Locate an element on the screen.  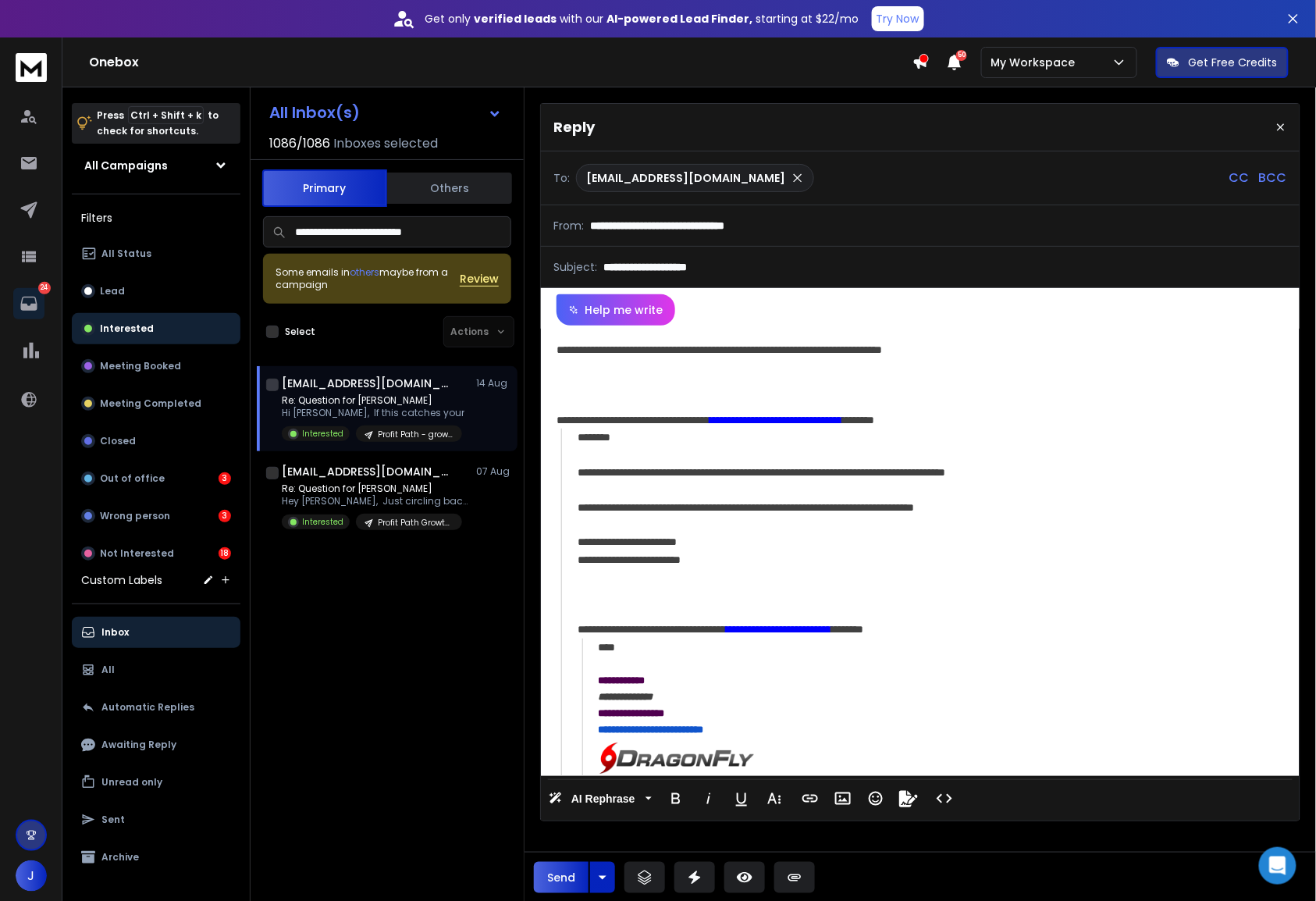
button: Italic (Ctrl+I) is located at coordinates (709, 799).